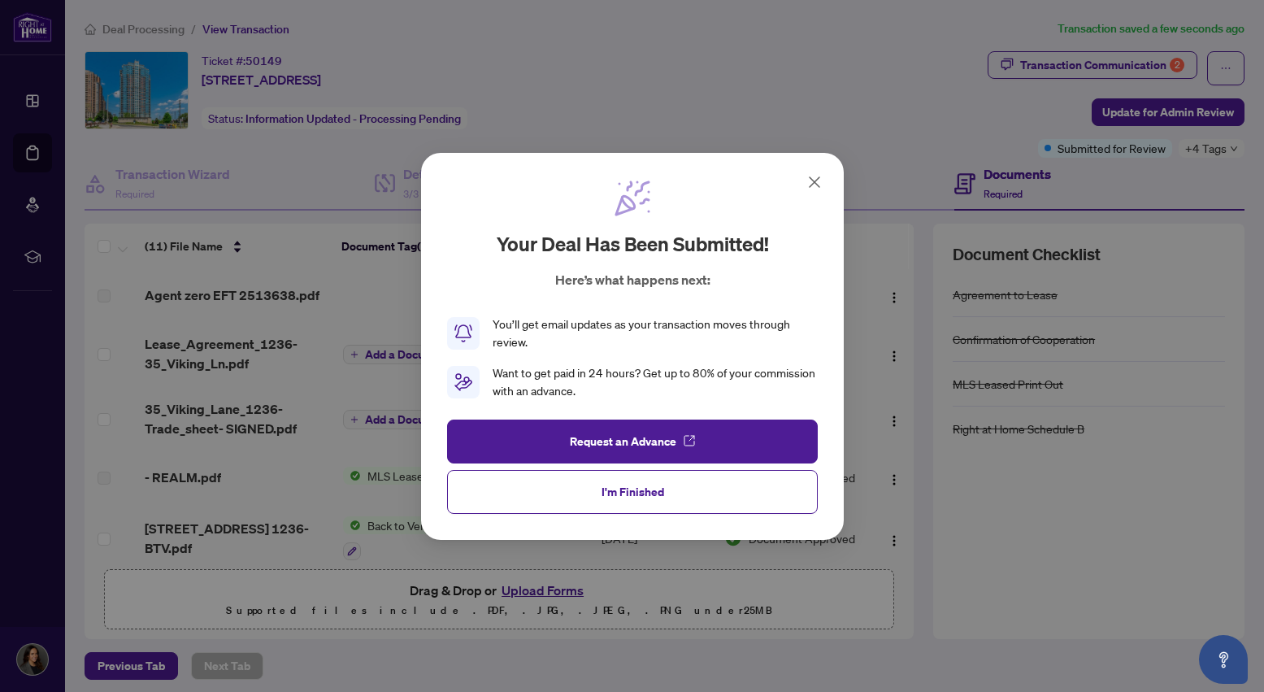  Describe the element at coordinates (632, 441) in the screenshot. I see `a: Request an Advance` at that location.